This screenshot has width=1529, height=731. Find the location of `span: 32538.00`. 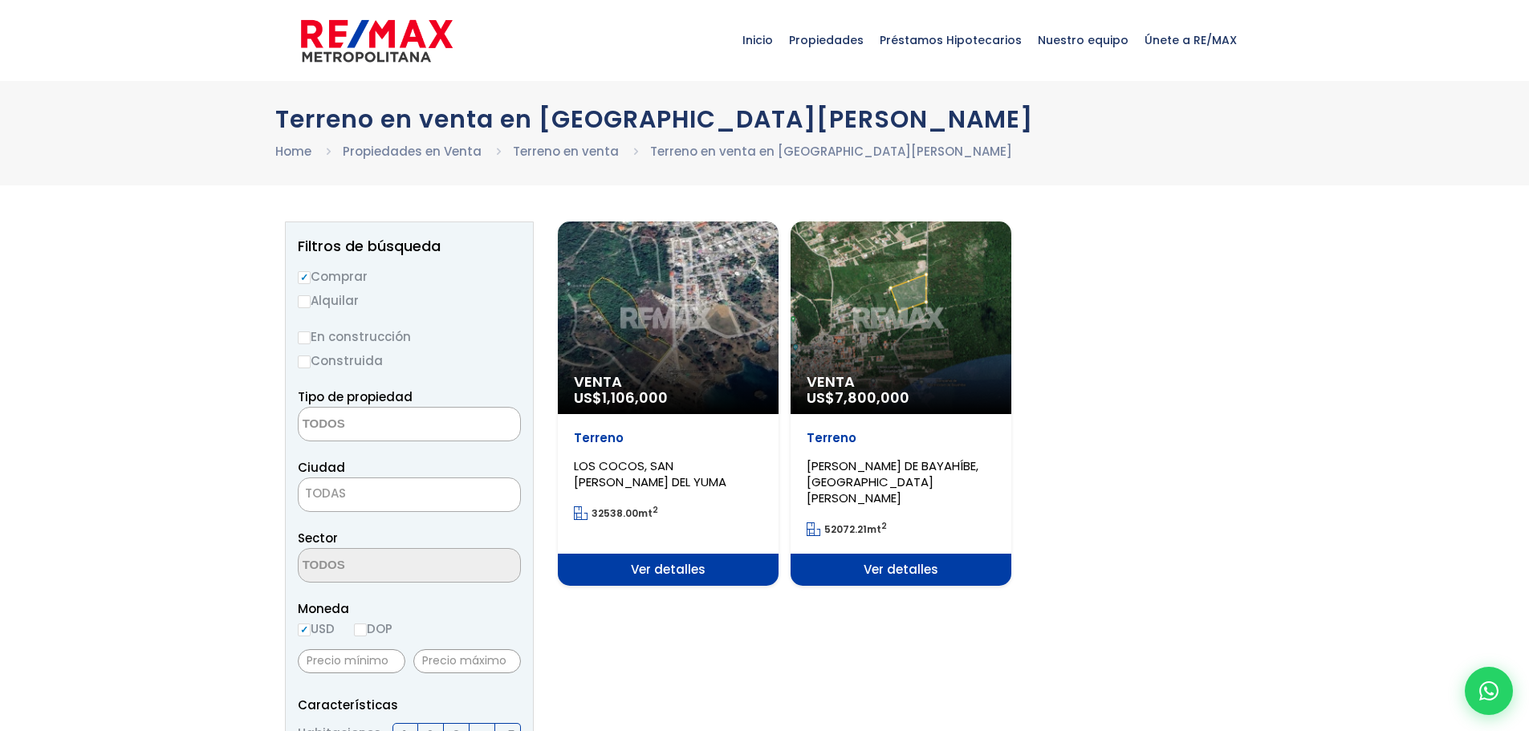

span: 32538.00 is located at coordinates (615, 513).